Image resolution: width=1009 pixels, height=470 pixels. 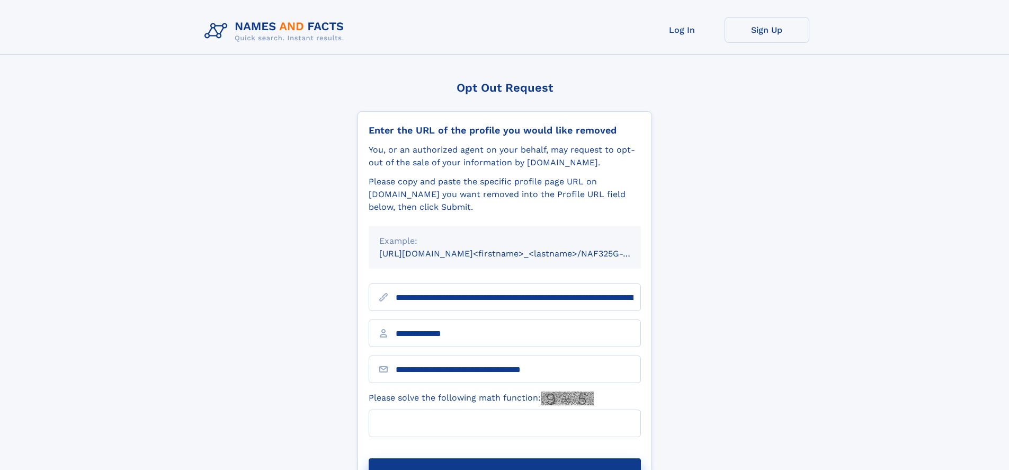 I want to click on label: Please solve the following math function:, so click(x=481, y=398).